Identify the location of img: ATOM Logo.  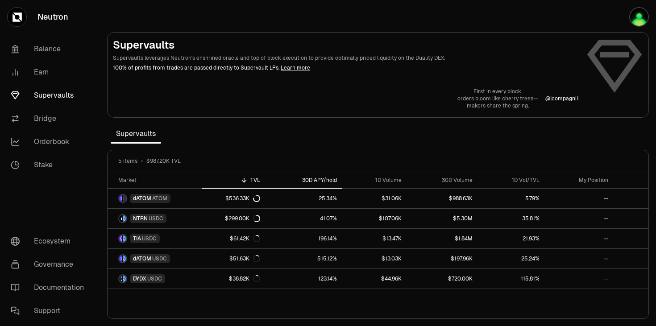
(125, 199).